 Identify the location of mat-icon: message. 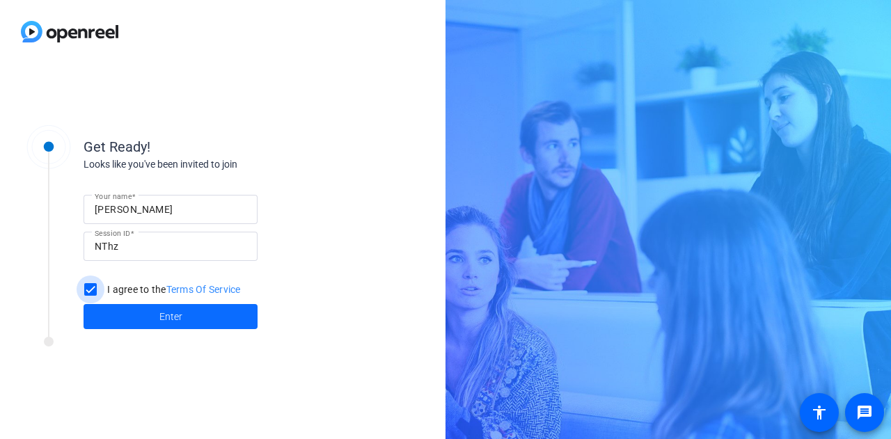
(864, 413).